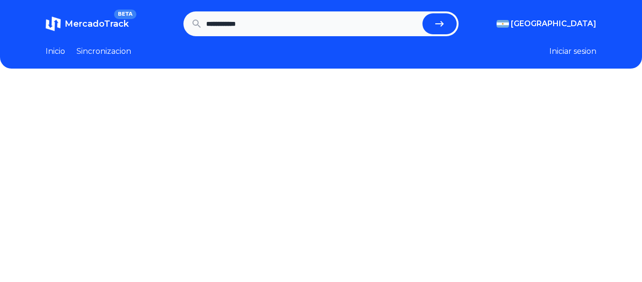 Image resolution: width=642 pixels, height=282 pixels. I want to click on img: Argentina, so click(503, 24).